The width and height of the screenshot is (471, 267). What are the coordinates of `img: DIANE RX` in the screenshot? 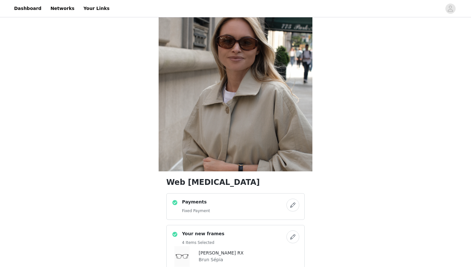 It's located at (182, 256).